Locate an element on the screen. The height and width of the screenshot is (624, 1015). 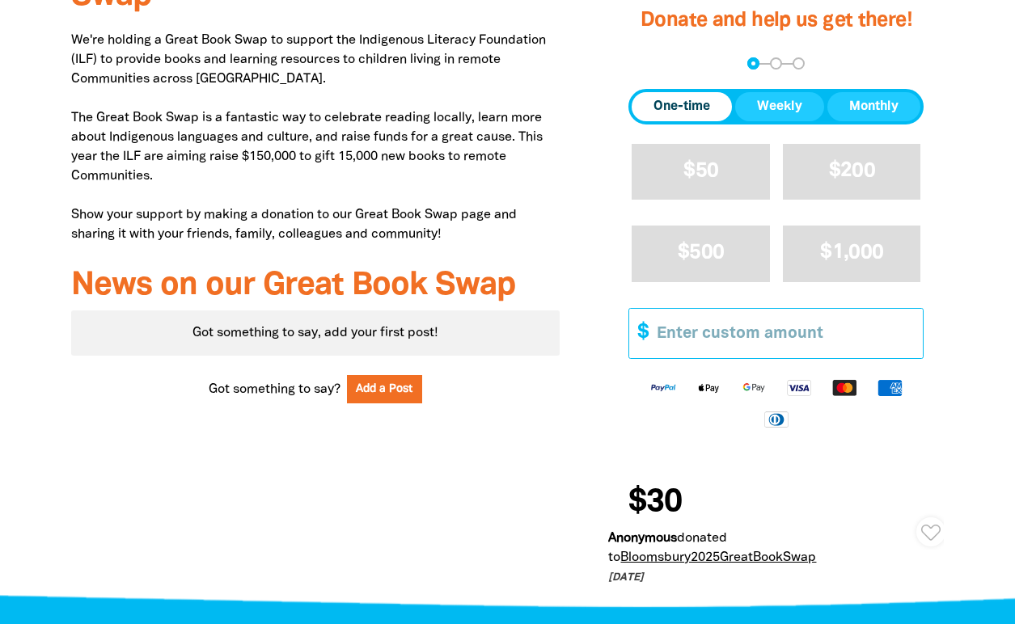
a: Bloomsbury2025GreatBookSwap is located at coordinates (718, 558).